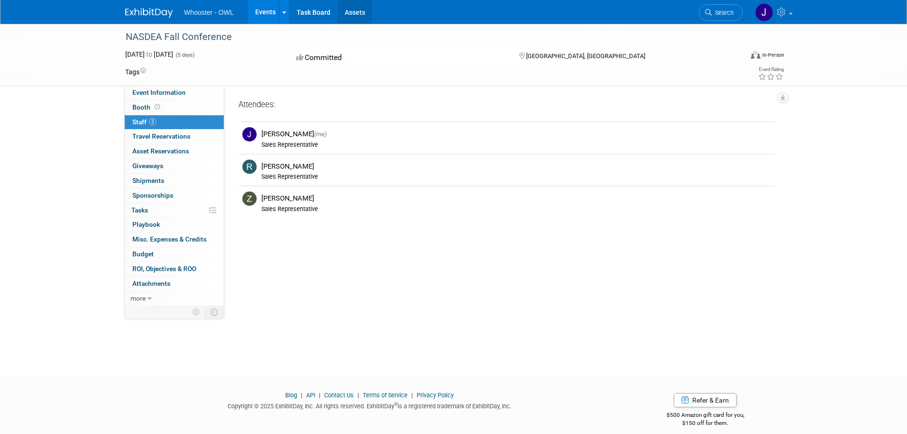 The height and width of the screenshot is (434, 907). What do you see at coordinates (214, 312) in the screenshot?
I see `td: Toggle Event Tabs` at bounding box center [214, 312].